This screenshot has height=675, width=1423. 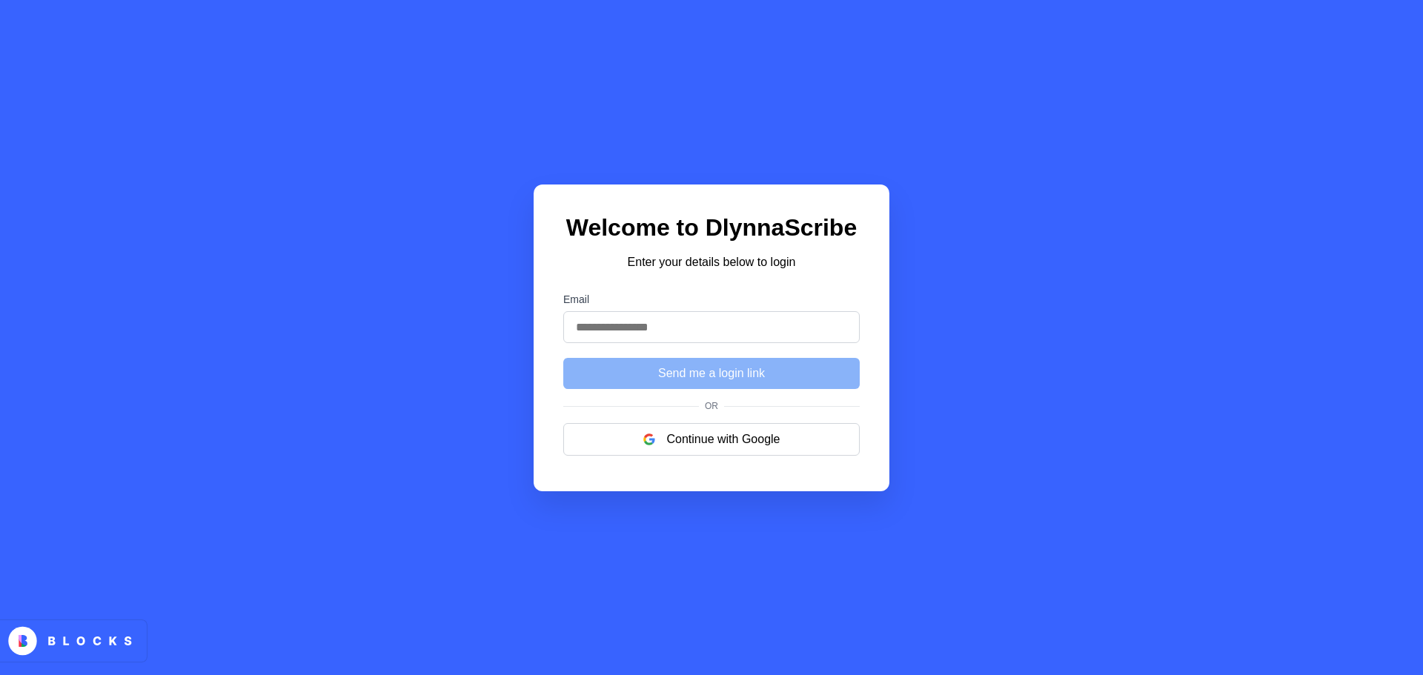 What do you see at coordinates (711, 262) in the screenshot?
I see `p: Enter your details below to login` at bounding box center [711, 262].